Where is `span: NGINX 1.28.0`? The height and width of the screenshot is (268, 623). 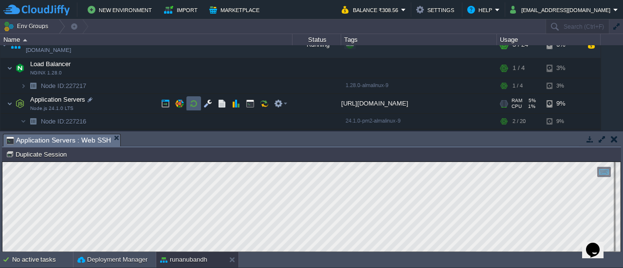
span: NGINX 1.28.0 is located at coordinates (46, 73).